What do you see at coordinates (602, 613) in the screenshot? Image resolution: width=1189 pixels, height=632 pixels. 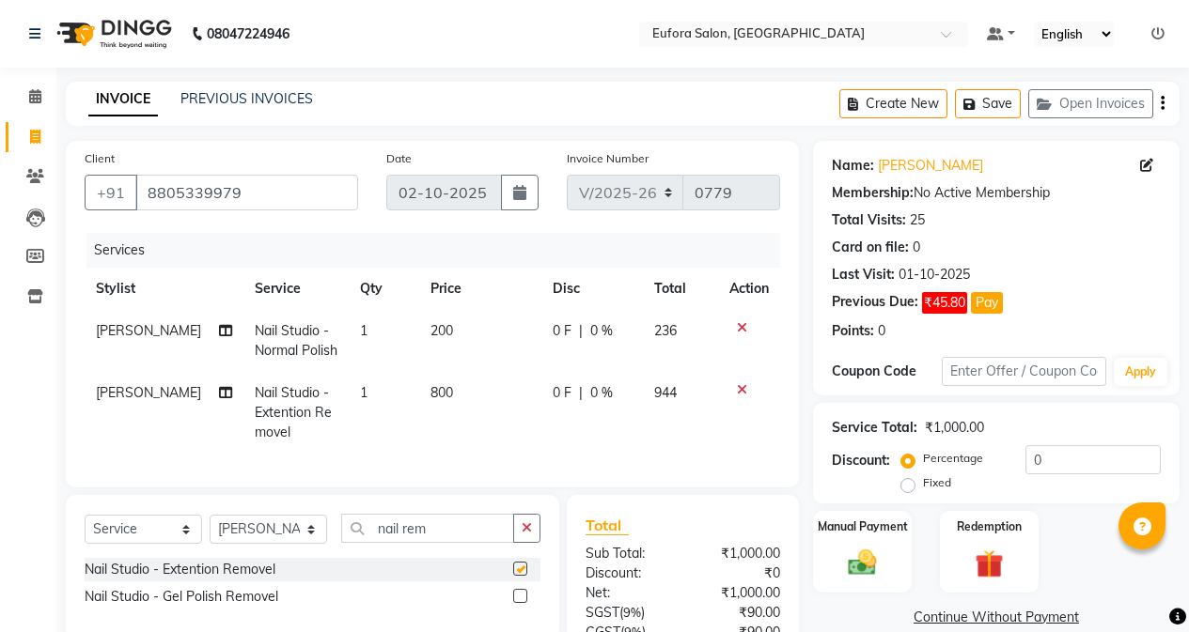 I see `span: SGST` at bounding box center [602, 613].